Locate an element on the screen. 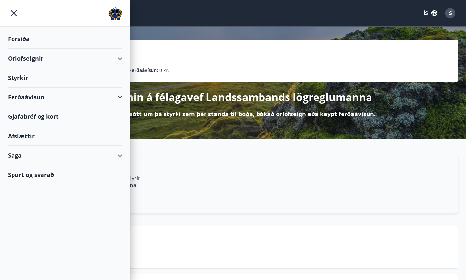  span: S is located at coordinates (450, 13).